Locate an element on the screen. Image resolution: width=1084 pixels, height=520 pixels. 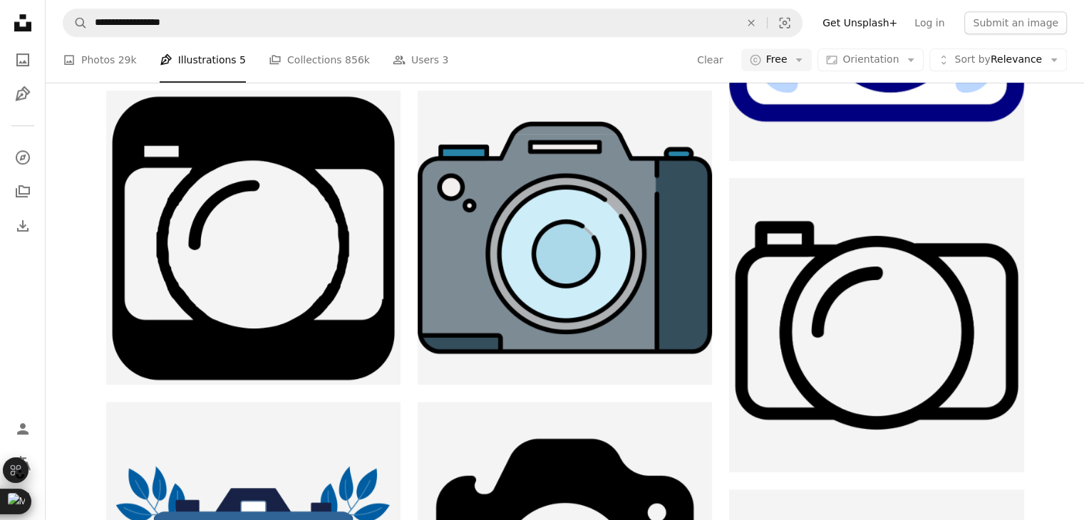
a: Illustrations is located at coordinates (23, 94).